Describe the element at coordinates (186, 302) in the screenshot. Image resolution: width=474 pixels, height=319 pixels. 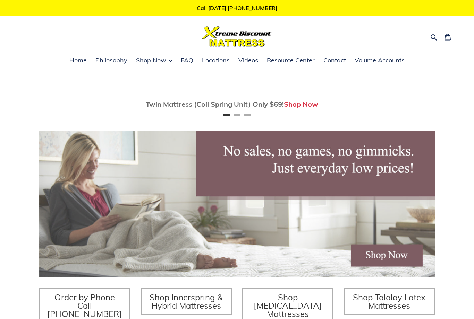
I see `span: Shop Innerspring & Hybrid Mattresses` at that location.